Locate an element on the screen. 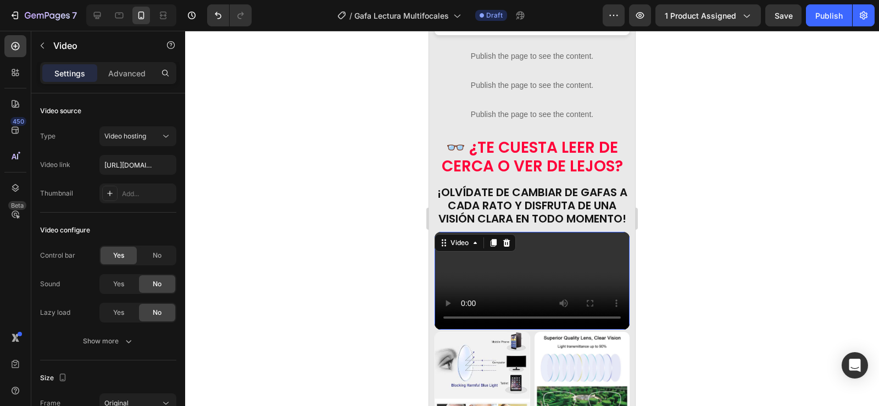 The image size is (879, 406). h2: ¡Olvídate de cambiar de gafas a cada rato y disfruta de una visión clara en todo momento! is located at coordinates (103, 175).